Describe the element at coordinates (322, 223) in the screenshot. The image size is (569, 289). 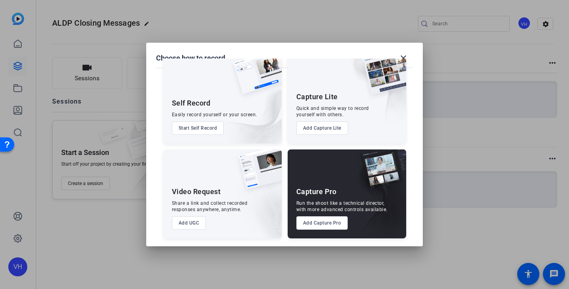
I see `button: Add Capture Pro` at that location.